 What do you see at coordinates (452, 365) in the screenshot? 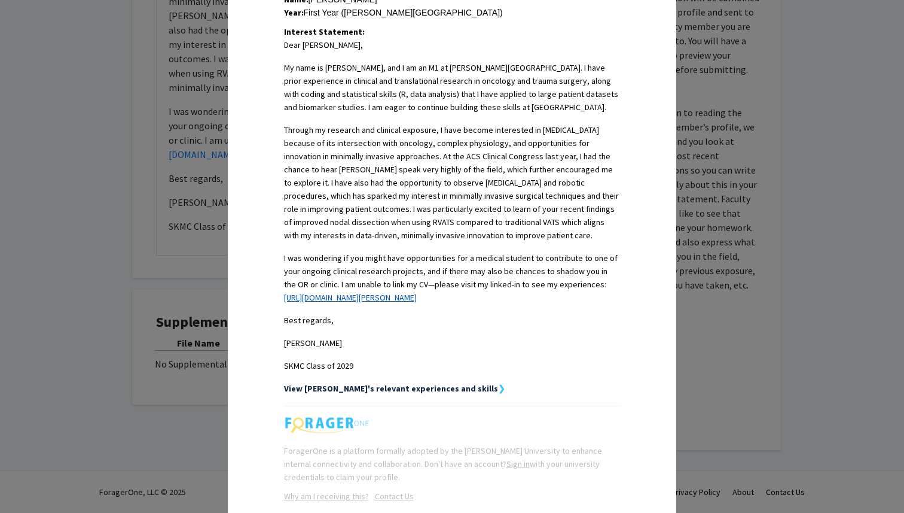
I see `p: SKMC Class of 2029` at bounding box center [452, 365].